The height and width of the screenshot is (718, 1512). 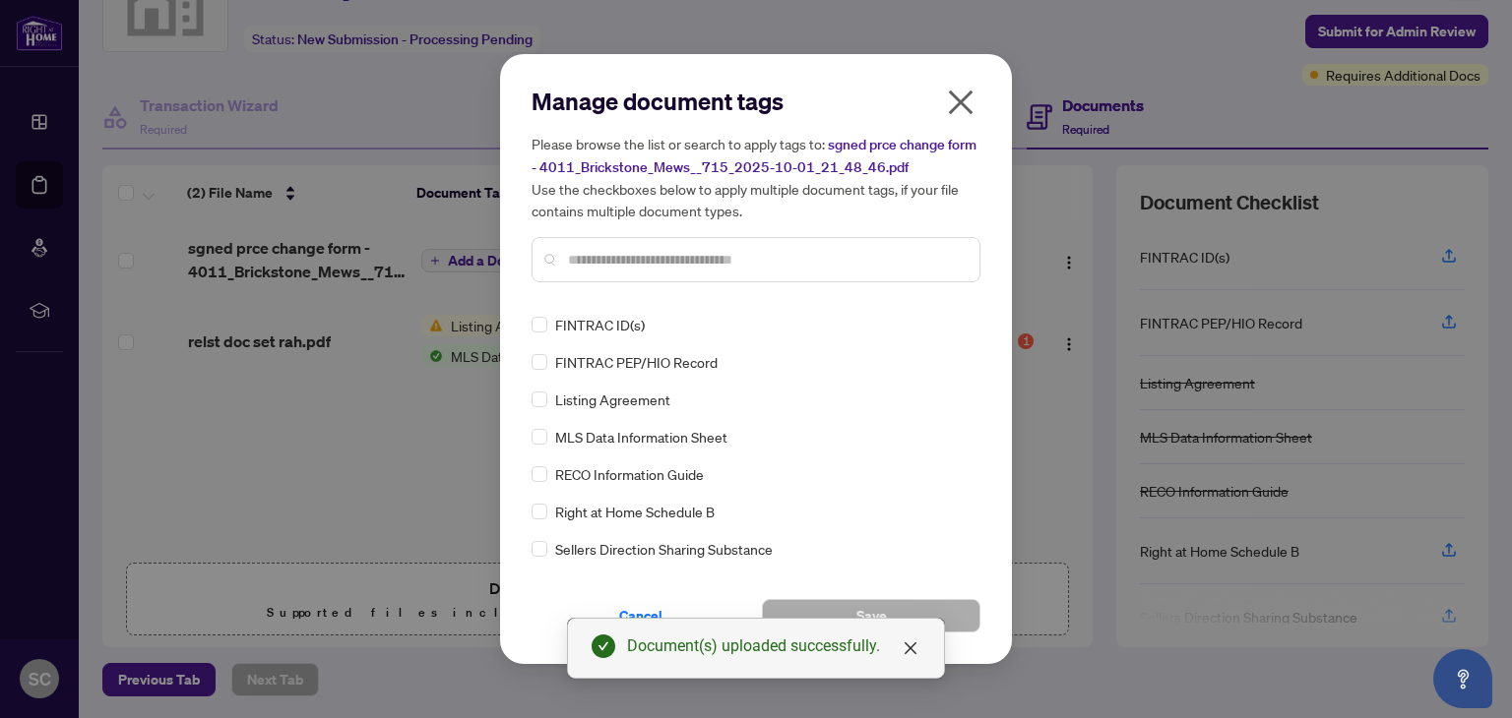 I want to click on span: RECO Information Guide, so click(x=629, y=474).